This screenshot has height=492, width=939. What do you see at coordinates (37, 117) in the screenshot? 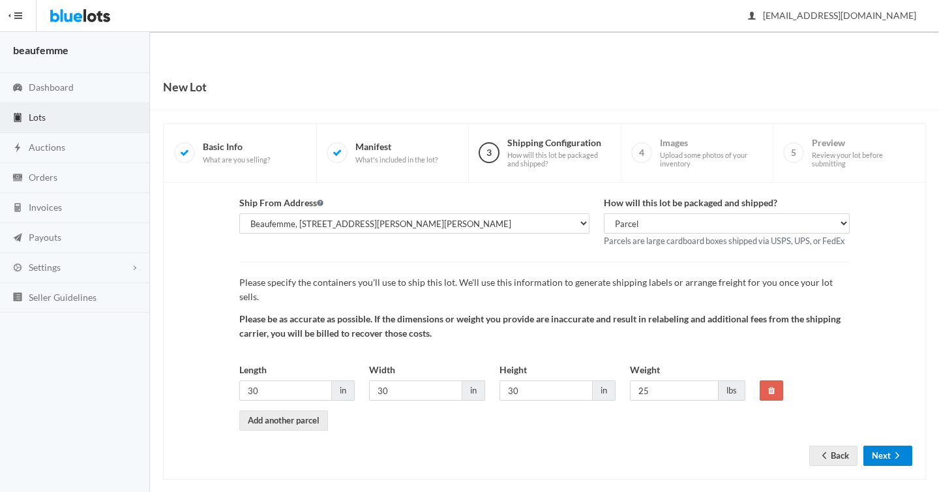
I see `span: Lots` at bounding box center [37, 117].